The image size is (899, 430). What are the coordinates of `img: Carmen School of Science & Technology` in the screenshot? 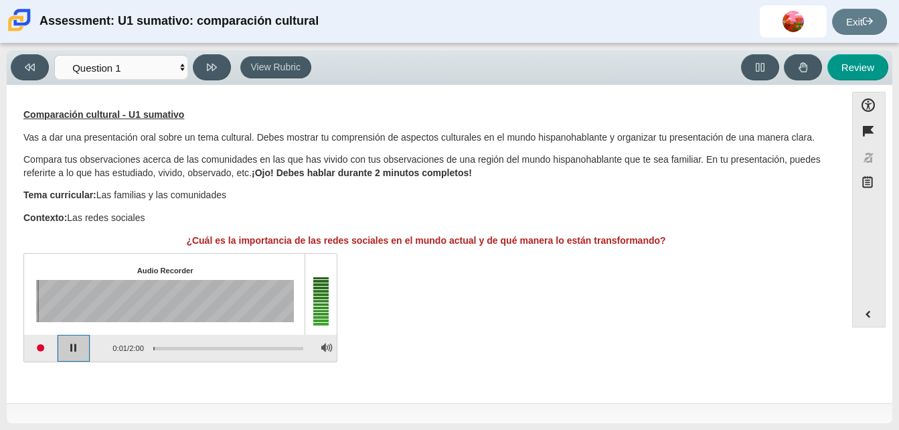 It's located at (19, 20).